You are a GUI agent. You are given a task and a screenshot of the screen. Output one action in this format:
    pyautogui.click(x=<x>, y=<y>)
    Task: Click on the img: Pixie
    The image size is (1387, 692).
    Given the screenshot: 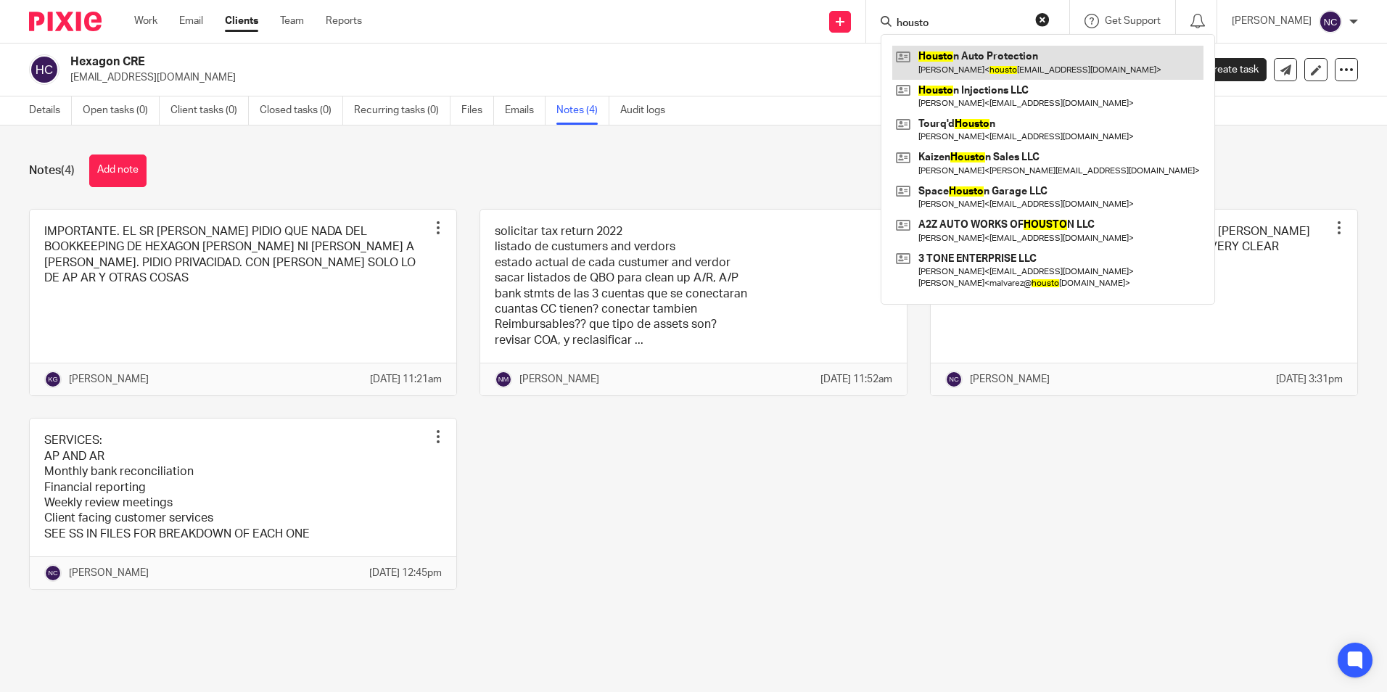 What is the action you would take?
    pyautogui.click(x=65, y=21)
    